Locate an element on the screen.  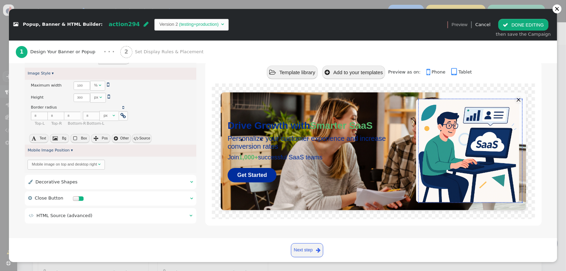
button:  Box is located at coordinates (80, 139).